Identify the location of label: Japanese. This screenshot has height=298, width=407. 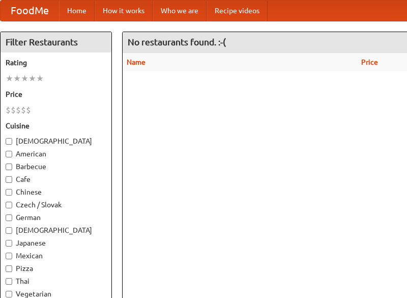
(56, 243).